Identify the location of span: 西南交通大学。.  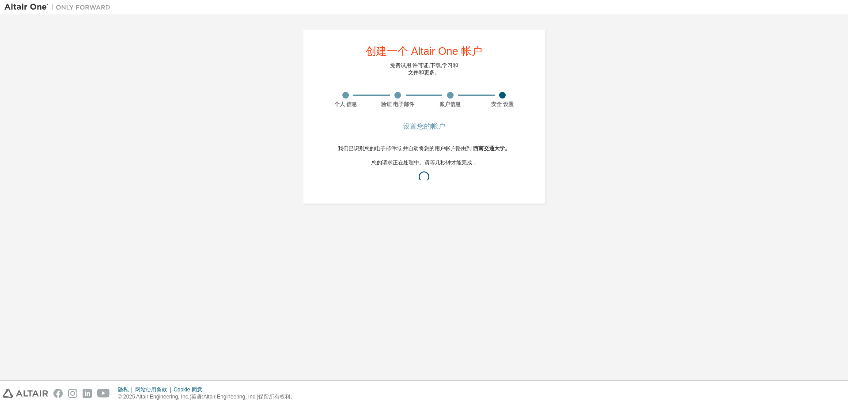
(492, 148).